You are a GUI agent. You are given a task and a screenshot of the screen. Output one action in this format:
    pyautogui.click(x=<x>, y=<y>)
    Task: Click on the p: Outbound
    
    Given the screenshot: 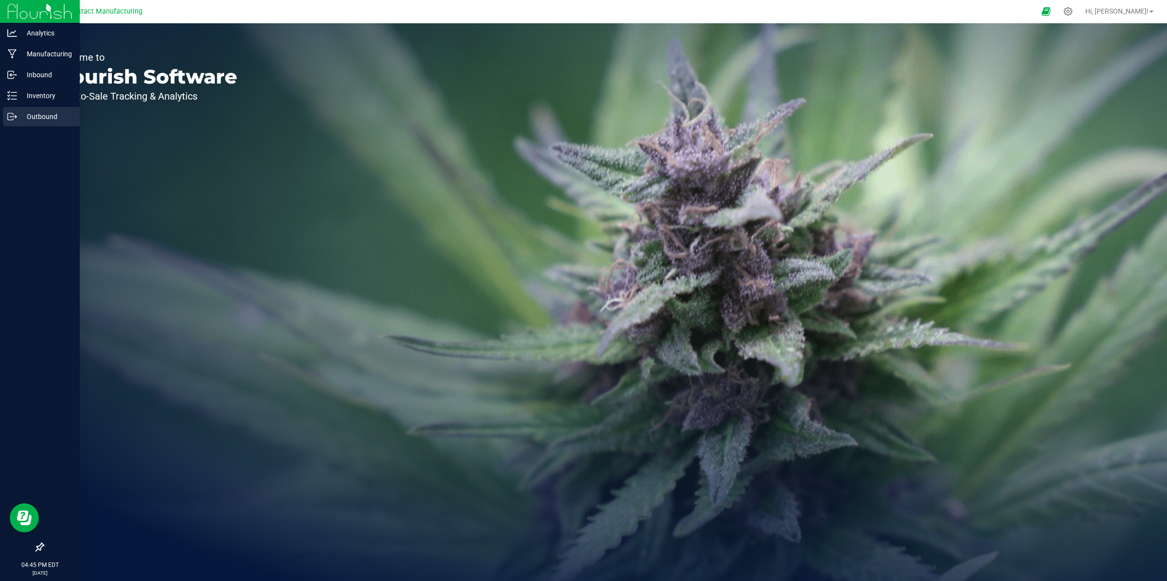 What is the action you would take?
    pyautogui.click(x=46, y=117)
    